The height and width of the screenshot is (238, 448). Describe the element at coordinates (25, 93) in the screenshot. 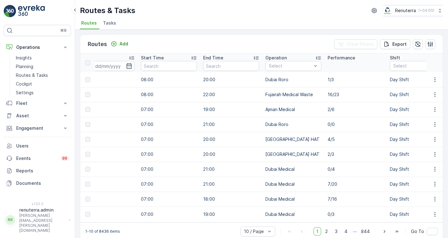

I see `p: Settings` at that location.